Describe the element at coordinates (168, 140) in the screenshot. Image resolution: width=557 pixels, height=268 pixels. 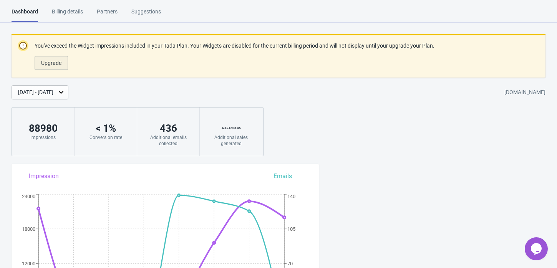
I see `div: Additional emails collected` at that location.